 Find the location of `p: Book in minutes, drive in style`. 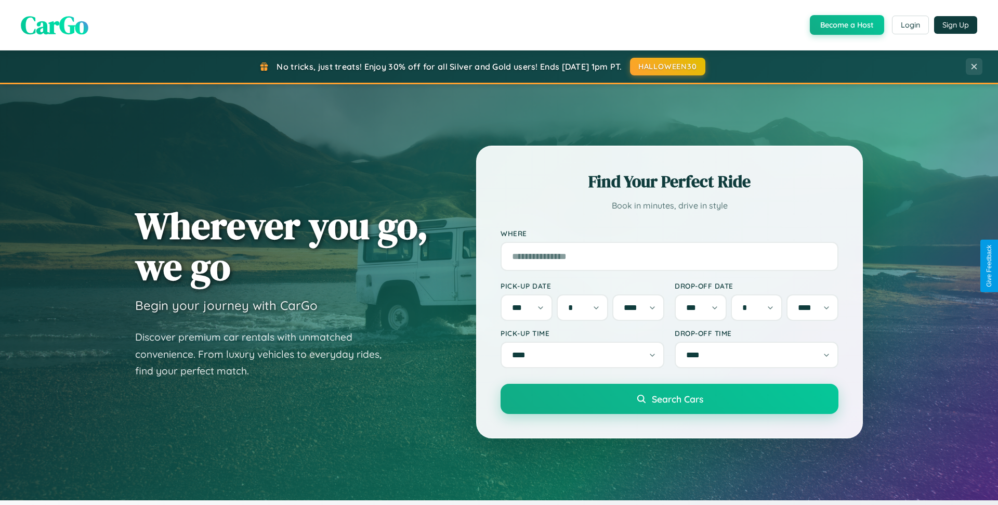

p: Book in minutes, drive in style is located at coordinates (670, 205).